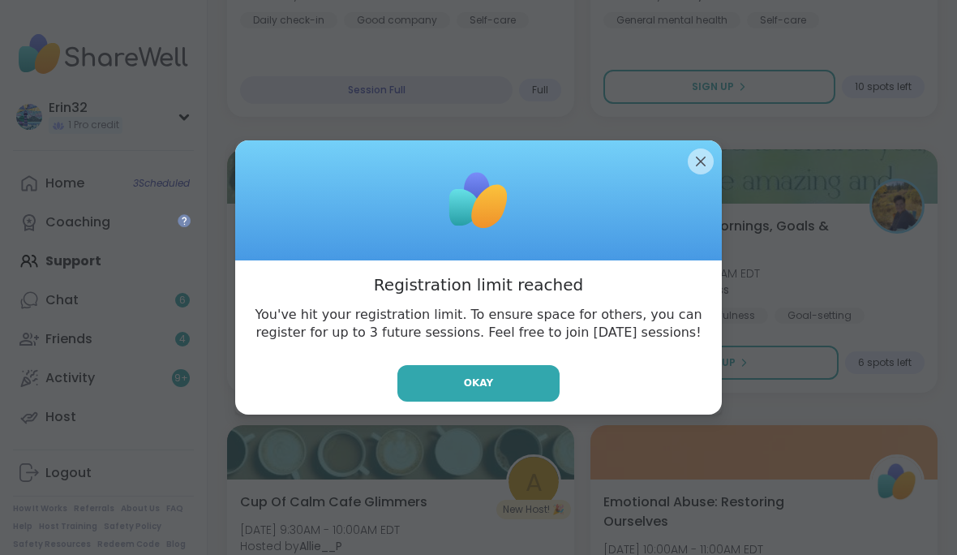 This screenshot has height=555, width=957. Describe the element at coordinates (478, 383) in the screenshot. I see `button: Okay` at that location.